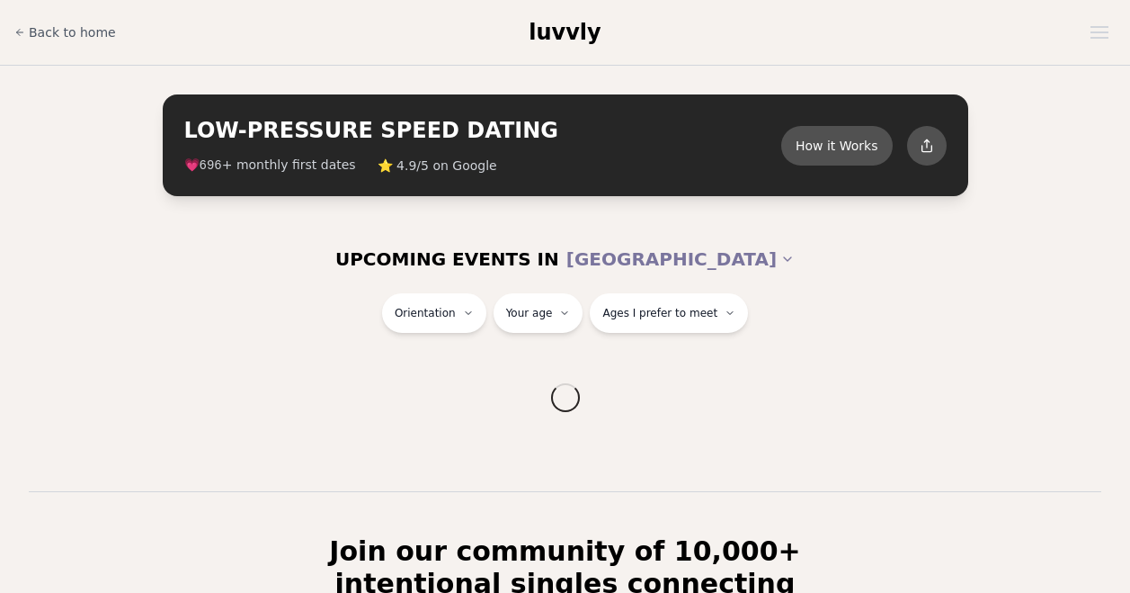 Image resolution: width=1130 pixels, height=593 pixels. Describe the element at coordinates (1100, 32) in the screenshot. I see `button: Open menu` at that location.